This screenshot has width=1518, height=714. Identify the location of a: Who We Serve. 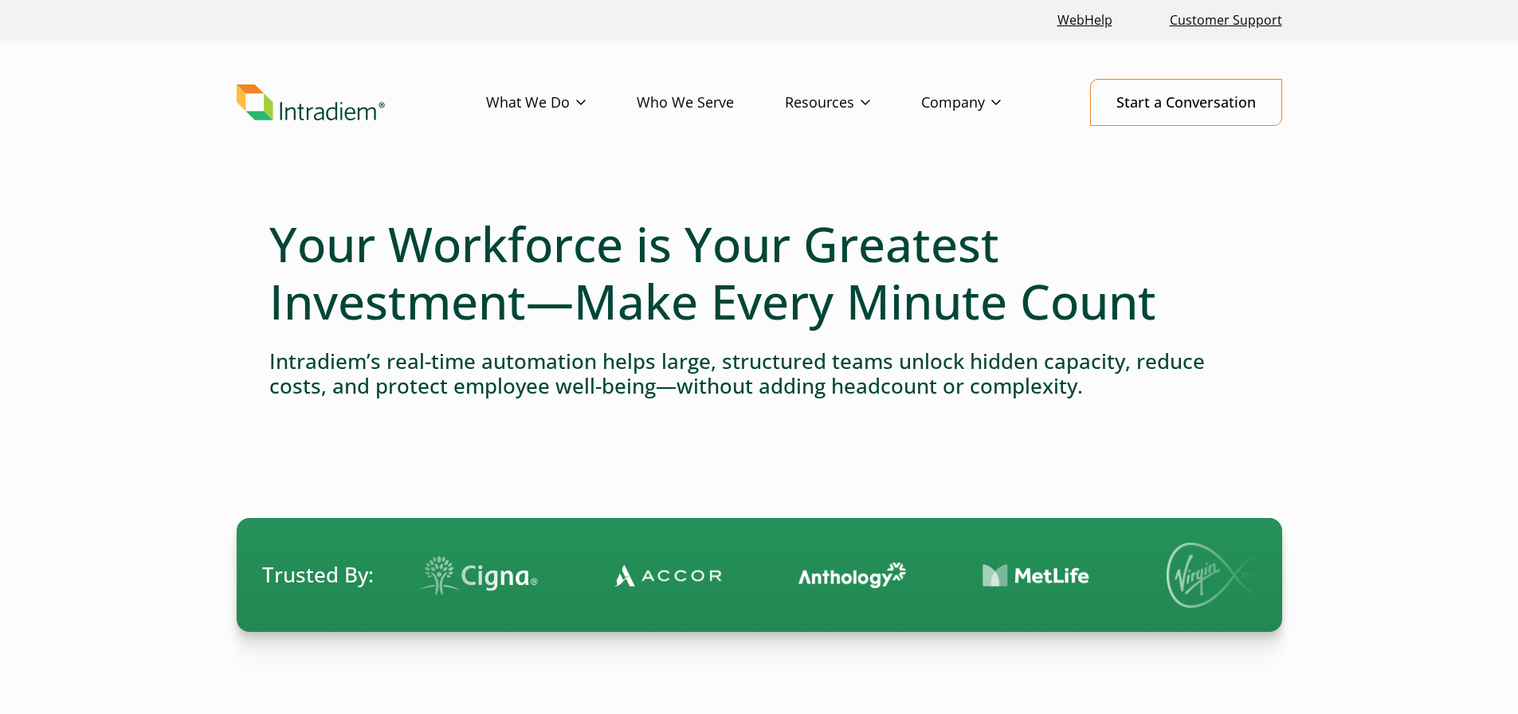
(711, 103).